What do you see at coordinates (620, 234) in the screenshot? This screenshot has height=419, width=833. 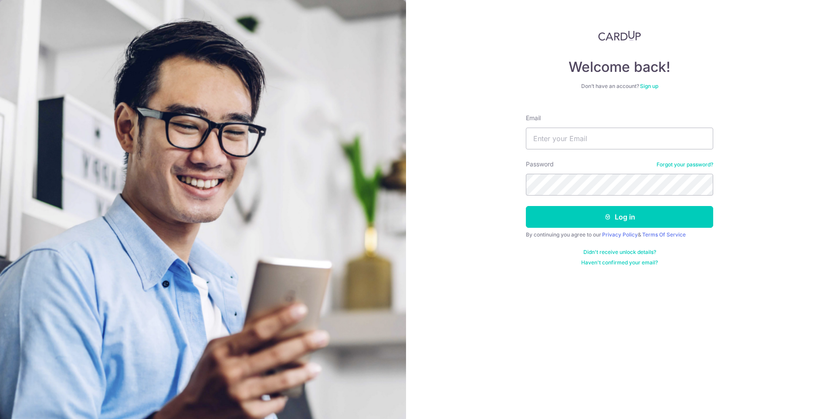 I see `a: Privacy Policy` at bounding box center [620, 234].